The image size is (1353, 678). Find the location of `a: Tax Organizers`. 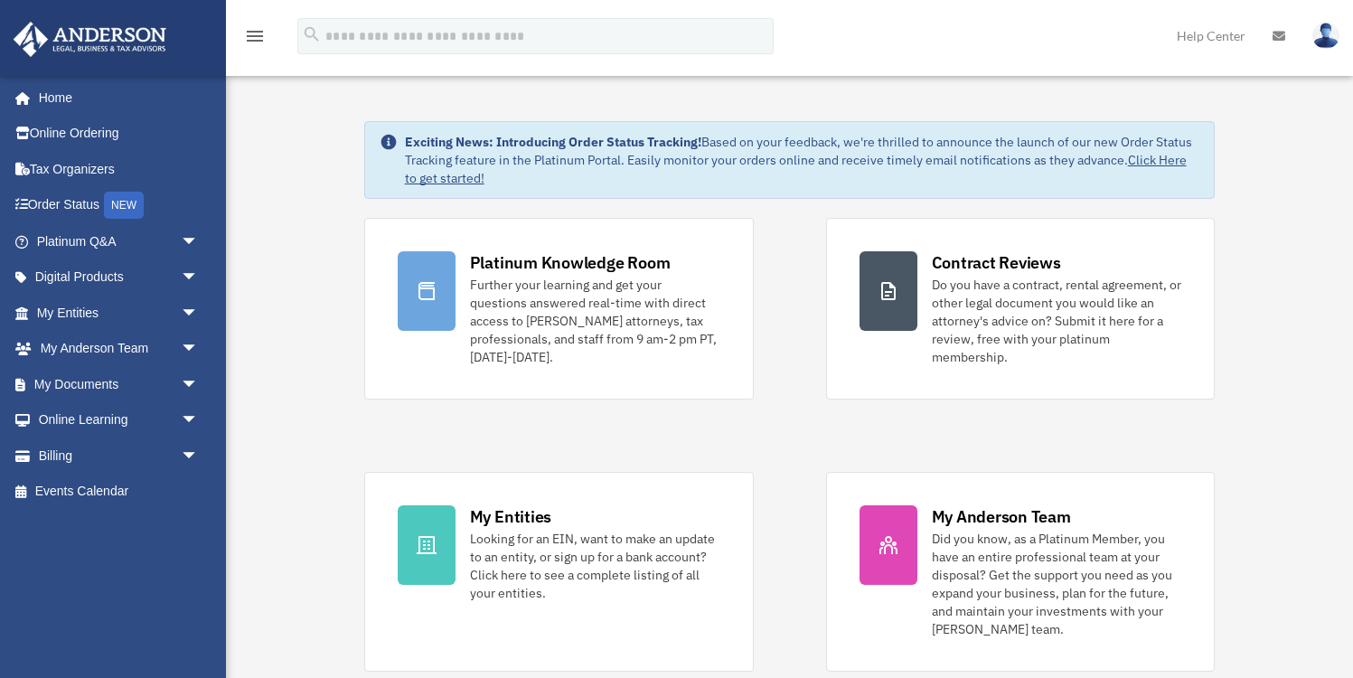

a: Tax Organizers is located at coordinates (119, 169).